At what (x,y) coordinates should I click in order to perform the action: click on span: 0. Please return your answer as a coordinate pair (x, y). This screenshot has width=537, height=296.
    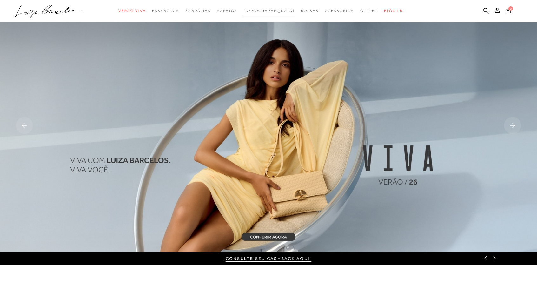
    Looking at the image, I should click on (510, 9).